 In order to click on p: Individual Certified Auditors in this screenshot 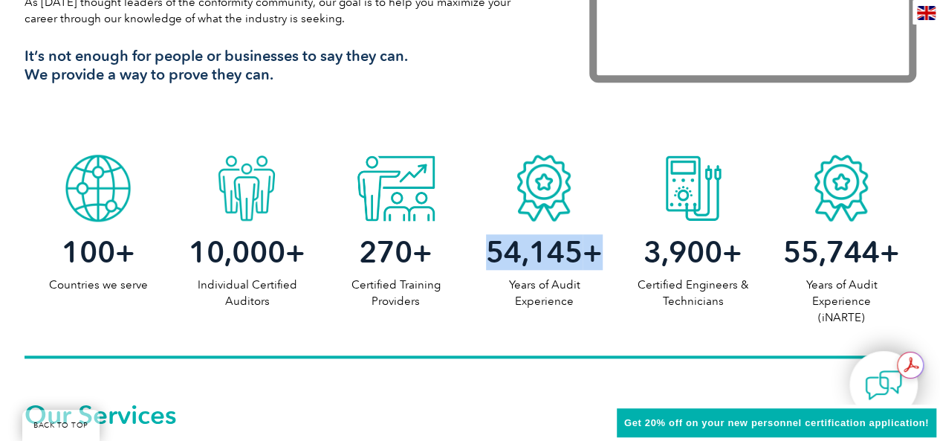, I will do `click(247, 293)`.